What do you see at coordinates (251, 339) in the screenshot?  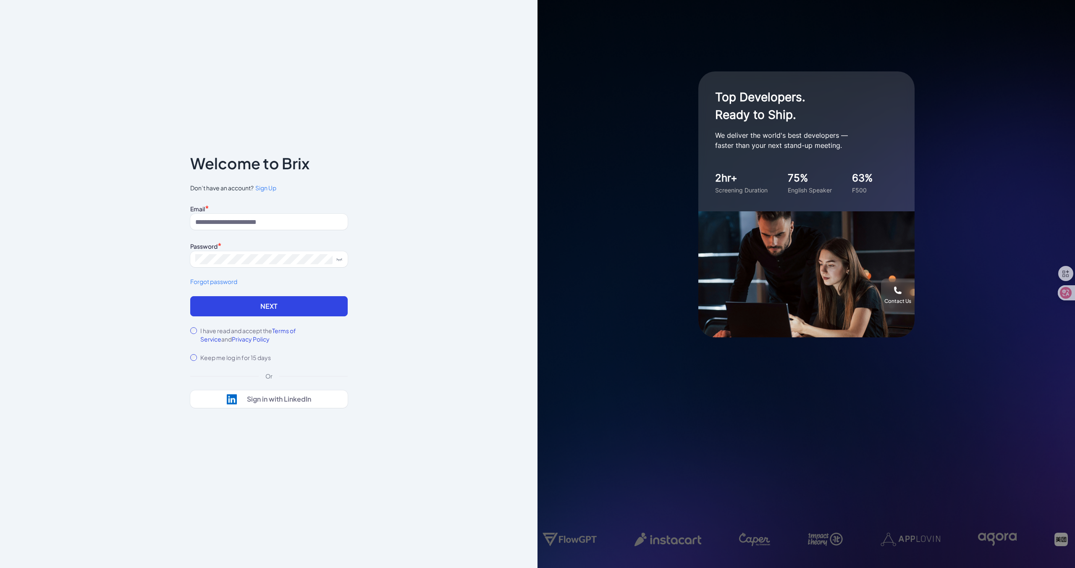 I see `span: Privacy Policy` at bounding box center [251, 339].